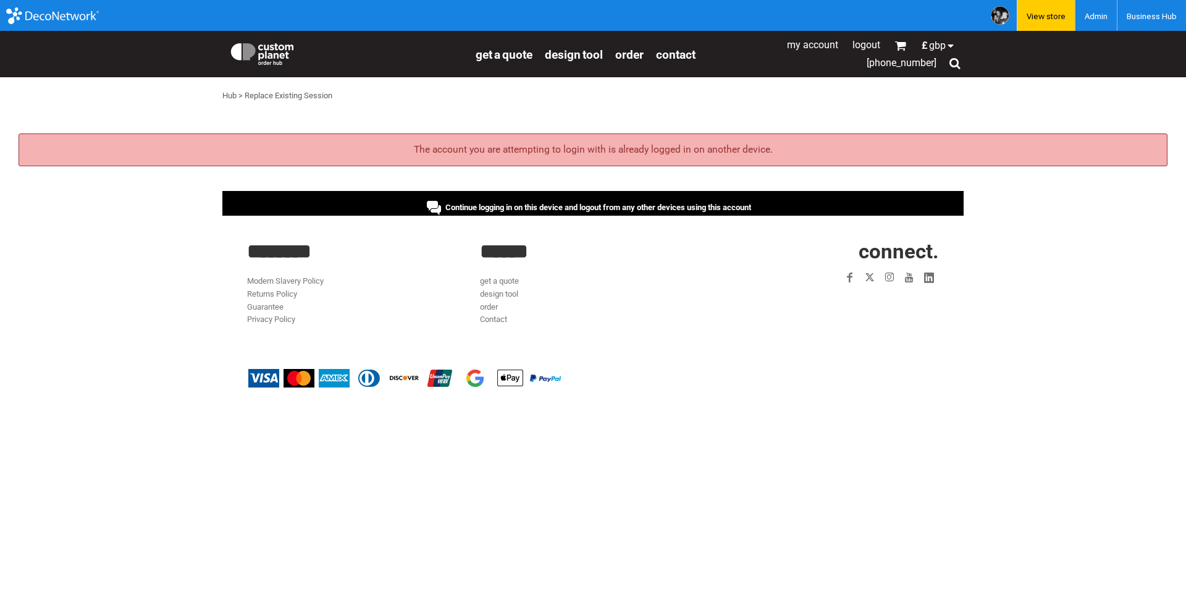 The image size is (1186, 589). I want to click on img: American Express, so click(334, 378).